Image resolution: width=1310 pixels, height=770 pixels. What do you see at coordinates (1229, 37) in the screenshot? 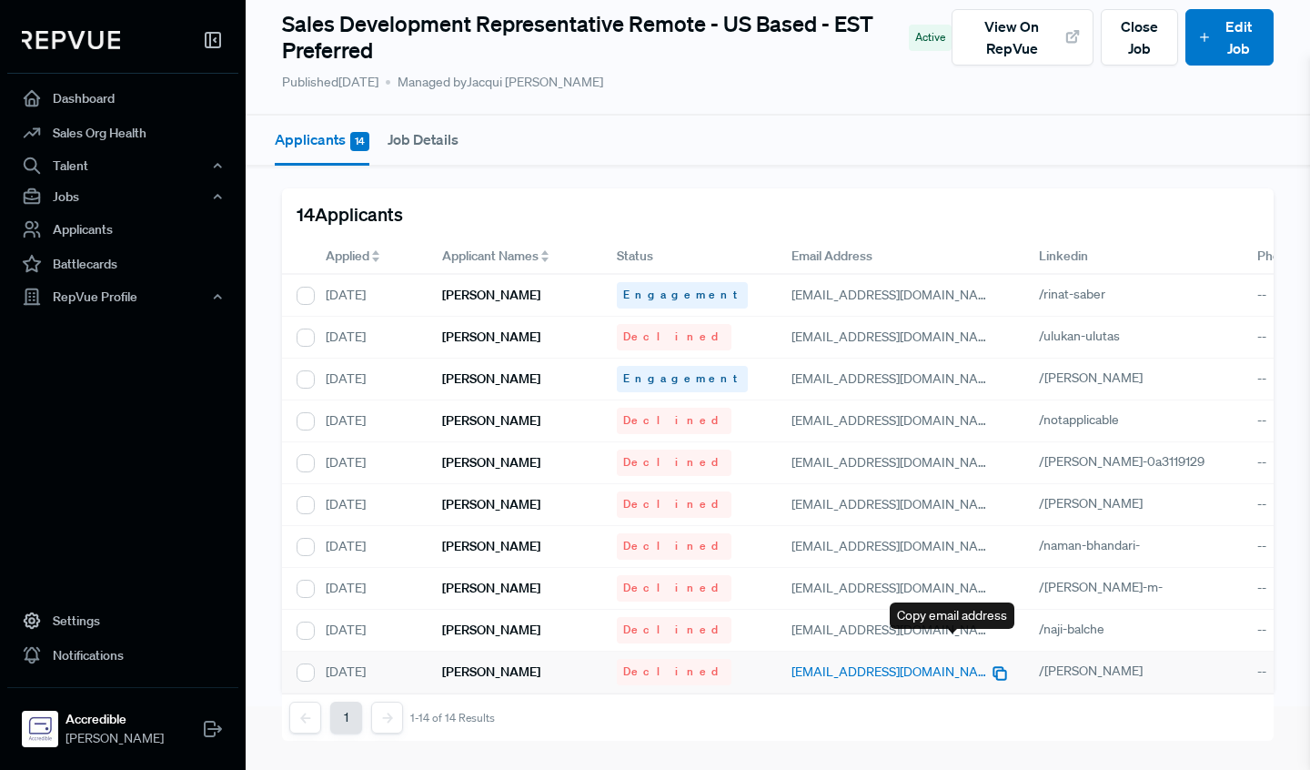
I see `button: Edit Job` at bounding box center [1229, 37].